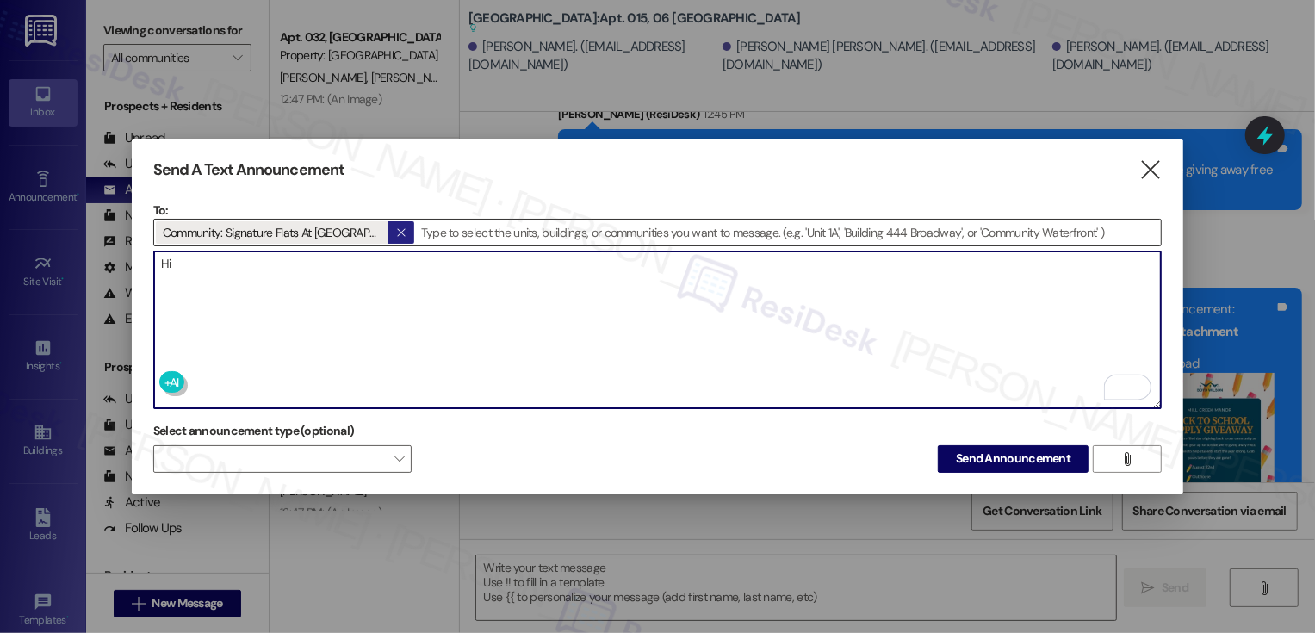 Image resolution: width=1315 pixels, height=633 pixels. I want to click on span: Send Announcement, so click(1013, 458).